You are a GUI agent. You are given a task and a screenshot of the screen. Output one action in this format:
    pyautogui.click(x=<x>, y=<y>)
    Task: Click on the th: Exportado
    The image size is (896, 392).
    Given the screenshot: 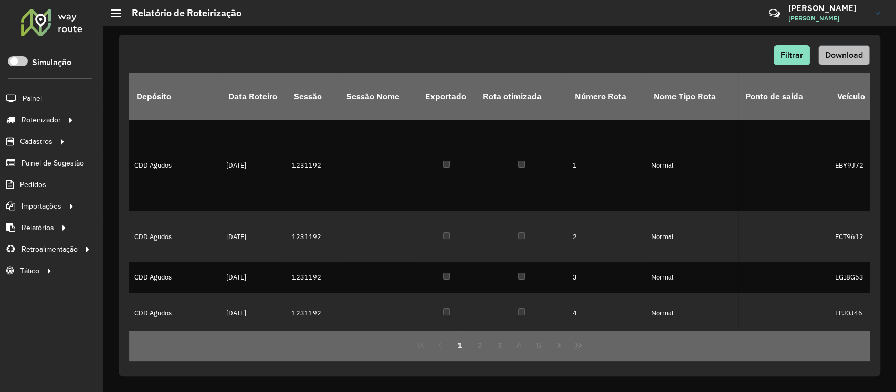 What is the action you would take?
    pyautogui.click(x=447, y=96)
    